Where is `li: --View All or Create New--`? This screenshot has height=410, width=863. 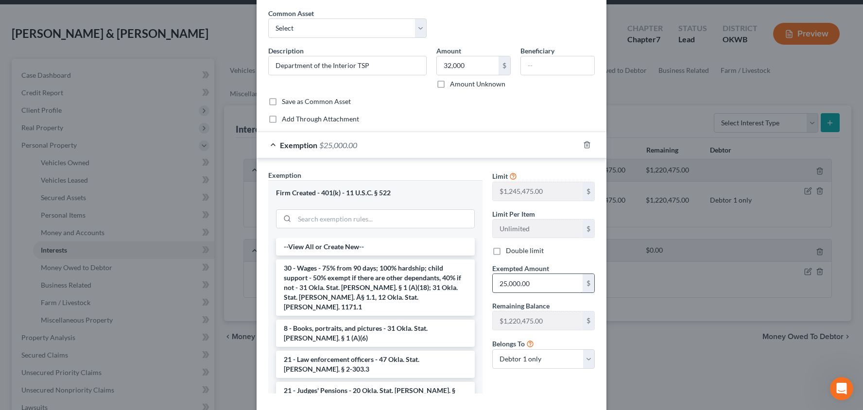 li: --View All or Create New-- is located at coordinates (375, 247).